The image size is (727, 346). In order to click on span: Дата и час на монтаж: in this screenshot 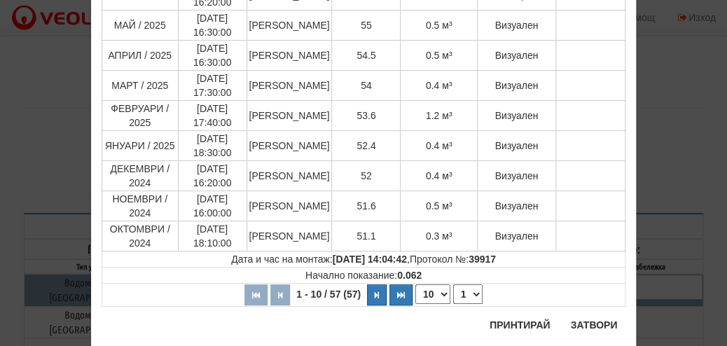, I will do `click(319, 259)`.